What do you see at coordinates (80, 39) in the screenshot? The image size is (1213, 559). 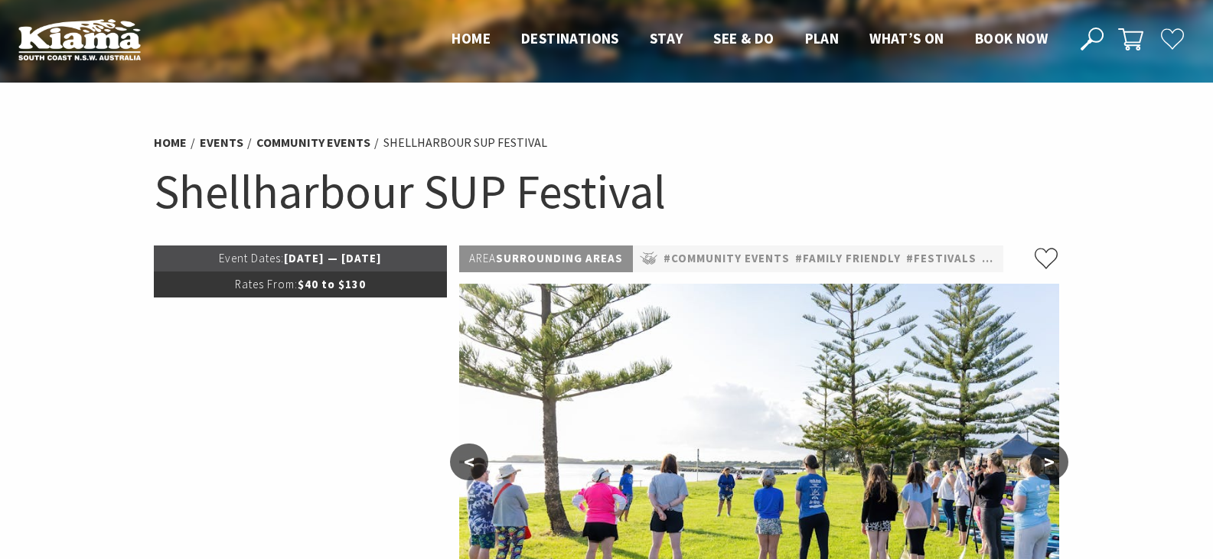 I see `img: Kiama Logo` at bounding box center [80, 39].